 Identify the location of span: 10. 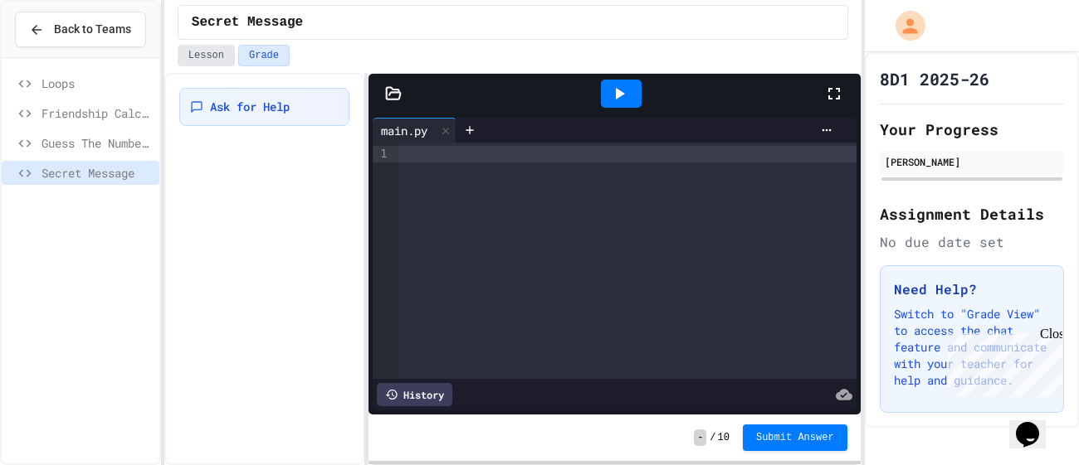
(724, 438).